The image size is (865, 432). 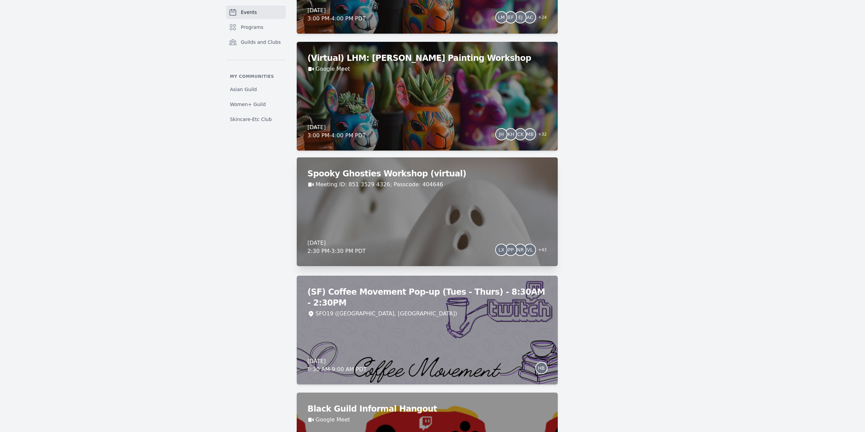 What do you see at coordinates (256, 89) in the screenshot?
I see `a: Asian Guild` at bounding box center [256, 89].